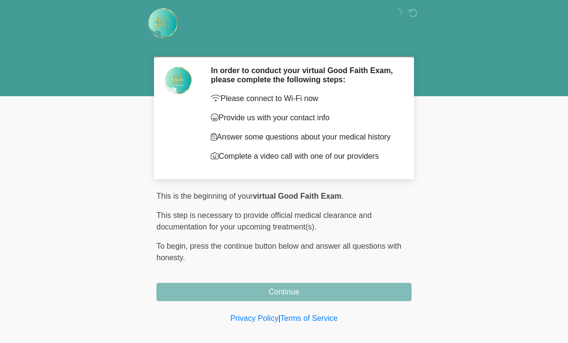 This screenshot has height=343, width=568. What do you see at coordinates (178, 80) in the screenshot?
I see `img: Agent Avatar` at bounding box center [178, 80].